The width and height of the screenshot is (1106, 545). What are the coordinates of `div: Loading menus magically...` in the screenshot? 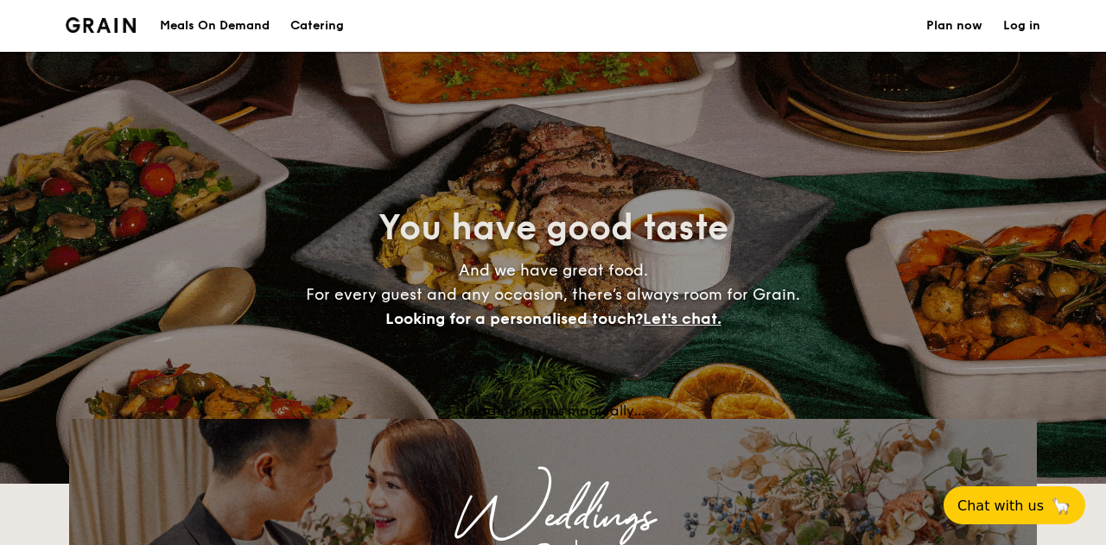 It's located at (553, 410).